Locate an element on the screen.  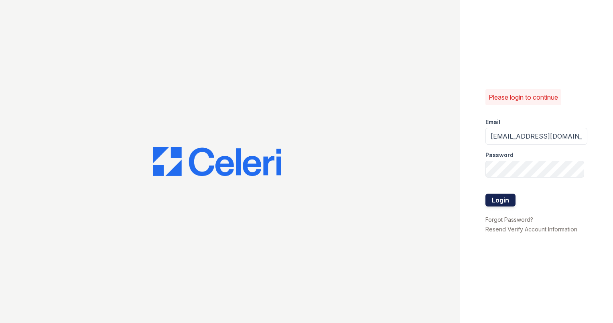
label: Password is located at coordinates (499, 155).